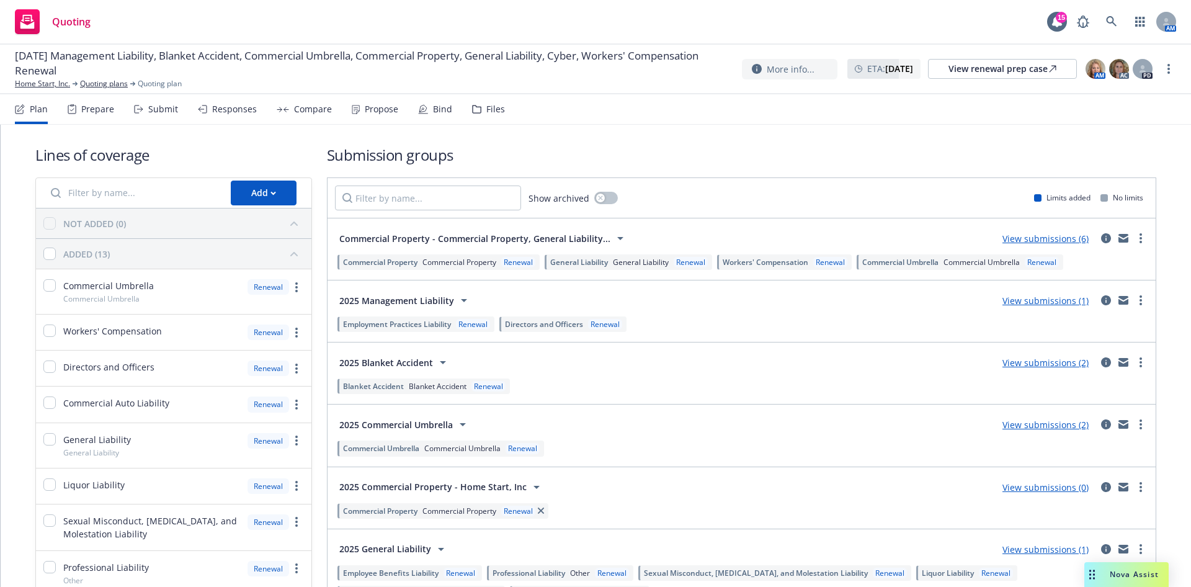  Describe the element at coordinates (1119, 69) in the screenshot. I see `img: photo` at that location.